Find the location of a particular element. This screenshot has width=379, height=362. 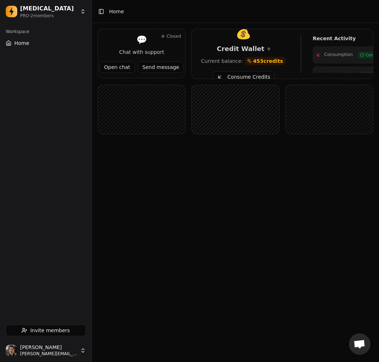

span: 453 credits is located at coordinates (268, 61).